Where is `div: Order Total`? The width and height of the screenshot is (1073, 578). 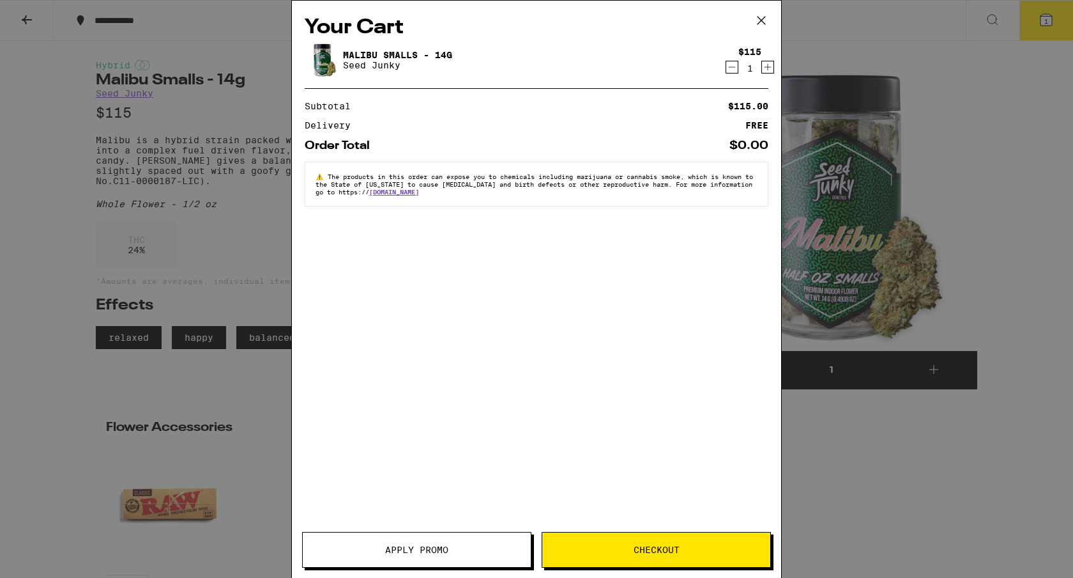 div: Order Total is located at coordinates (342, 146).